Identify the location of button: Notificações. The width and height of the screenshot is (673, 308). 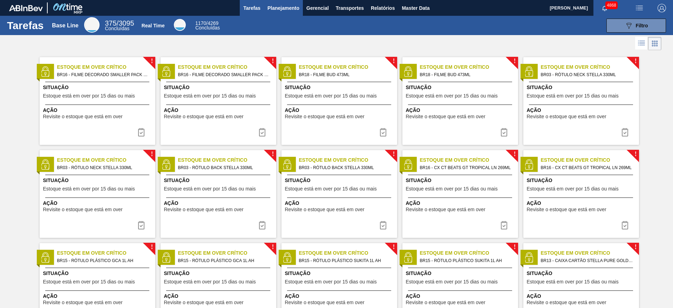
(605, 8).